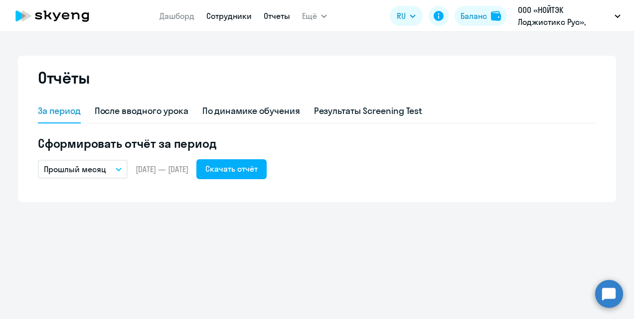 This screenshot has height=319, width=634. What do you see at coordinates (277, 16) in the screenshot?
I see `a: Отчеты` at bounding box center [277, 16].